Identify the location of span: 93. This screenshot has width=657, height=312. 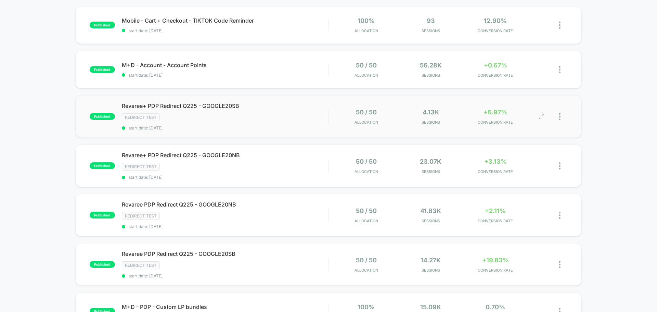
(431, 21).